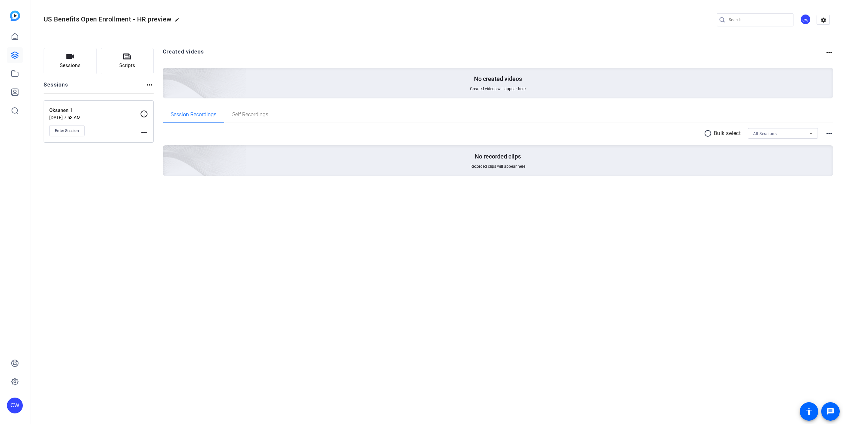 This screenshot has height=424, width=843. Describe the element at coordinates (15, 16) in the screenshot. I see `img: blue-gradient.svg` at that location.